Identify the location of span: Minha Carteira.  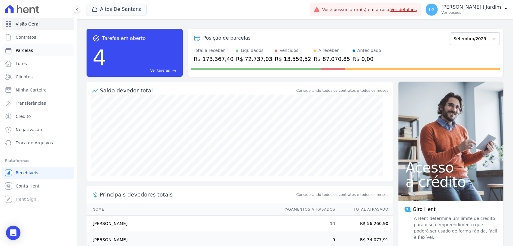
(31, 90).